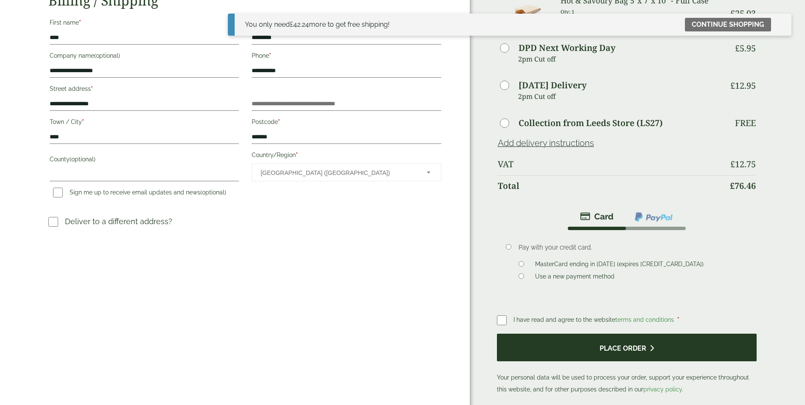  Describe the element at coordinates (663, 389) in the screenshot. I see `a: privacy policy` at that location.